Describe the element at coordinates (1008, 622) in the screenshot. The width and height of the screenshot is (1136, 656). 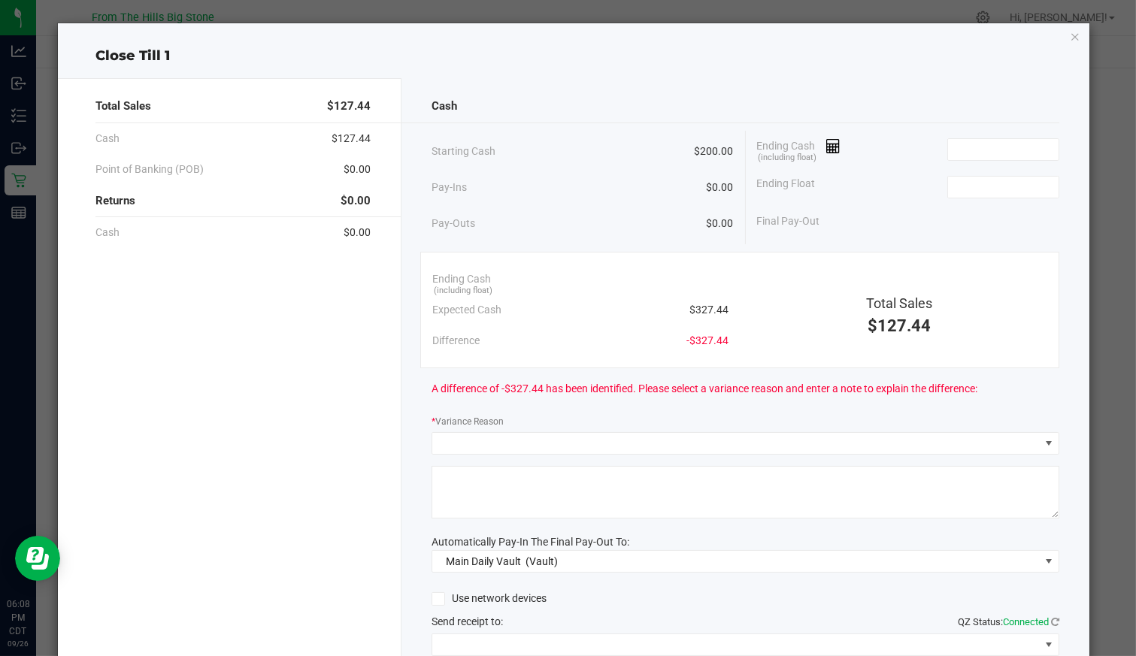
I see `span: QZ Status:` at that location.